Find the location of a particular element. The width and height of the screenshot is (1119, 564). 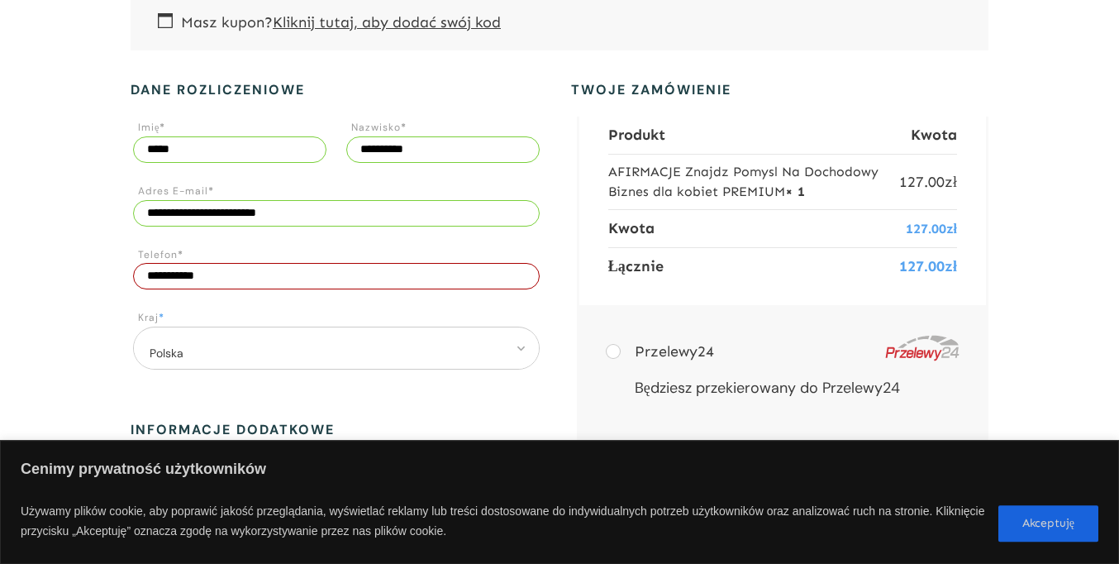

h3: Dane rozliczeniowe is located at coordinates (336, 90).